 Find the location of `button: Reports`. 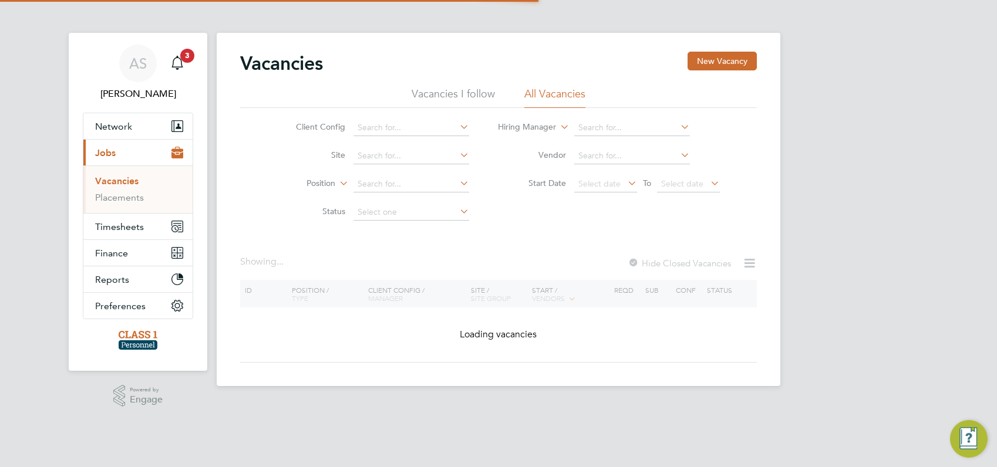

button: Reports is located at coordinates (138, 279).